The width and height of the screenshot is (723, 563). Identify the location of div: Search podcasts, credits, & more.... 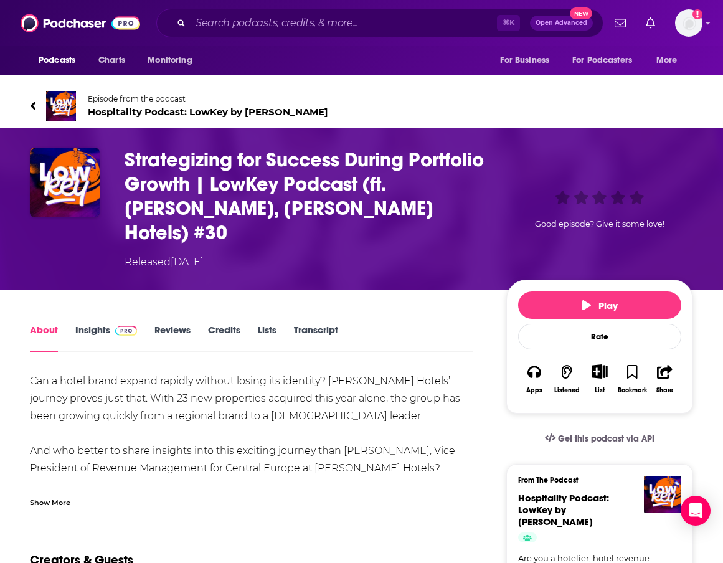
(380, 23).